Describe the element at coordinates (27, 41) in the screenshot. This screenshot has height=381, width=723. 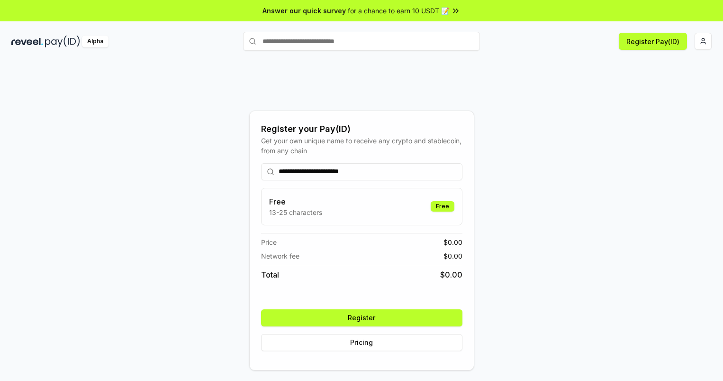
I see `img: reveel_dark` at that location.